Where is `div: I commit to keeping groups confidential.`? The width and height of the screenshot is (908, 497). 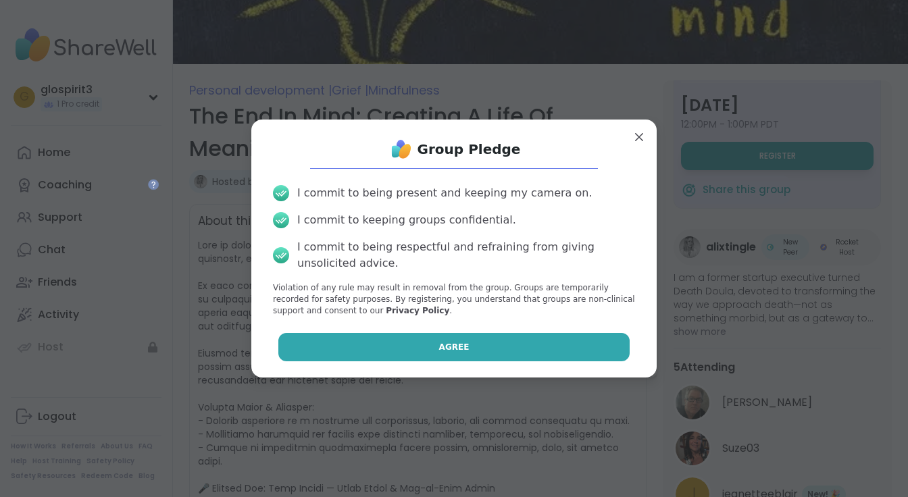 div: I commit to keeping groups confidential. is located at coordinates (407, 220).